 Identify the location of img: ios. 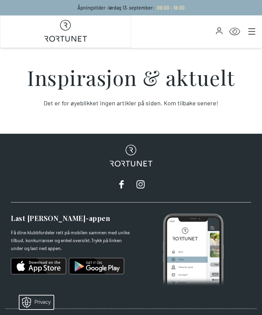
(39, 266).